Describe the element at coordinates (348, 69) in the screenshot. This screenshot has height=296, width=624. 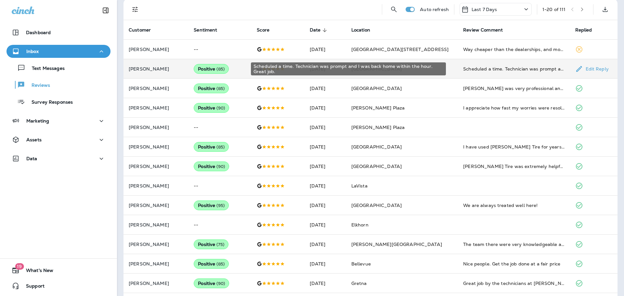
I see `div: Scheduled a time. Technician was prompt and I was back home within the hour. Great job.` at that location.